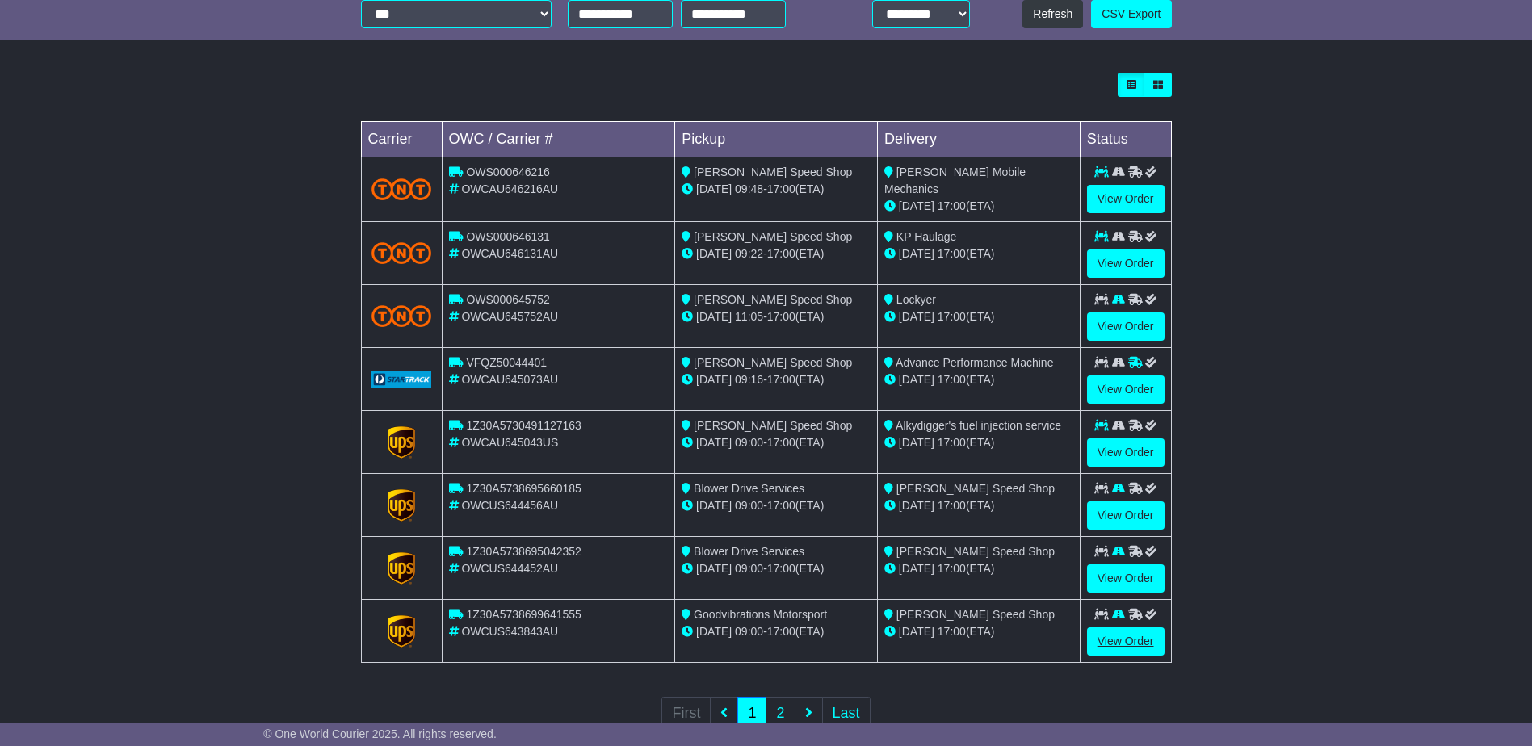 The height and width of the screenshot is (746, 1532). What do you see at coordinates (558, 140) in the screenshot?
I see `td: OWC / Carrier #` at bounding box center [558, 140].